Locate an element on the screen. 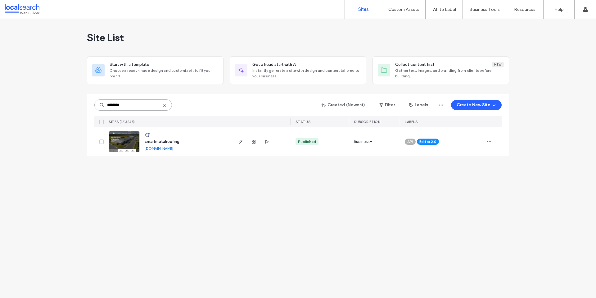 This screenshot has height=298, width=596. span: Collect content first is located at coordinates (415, 65).